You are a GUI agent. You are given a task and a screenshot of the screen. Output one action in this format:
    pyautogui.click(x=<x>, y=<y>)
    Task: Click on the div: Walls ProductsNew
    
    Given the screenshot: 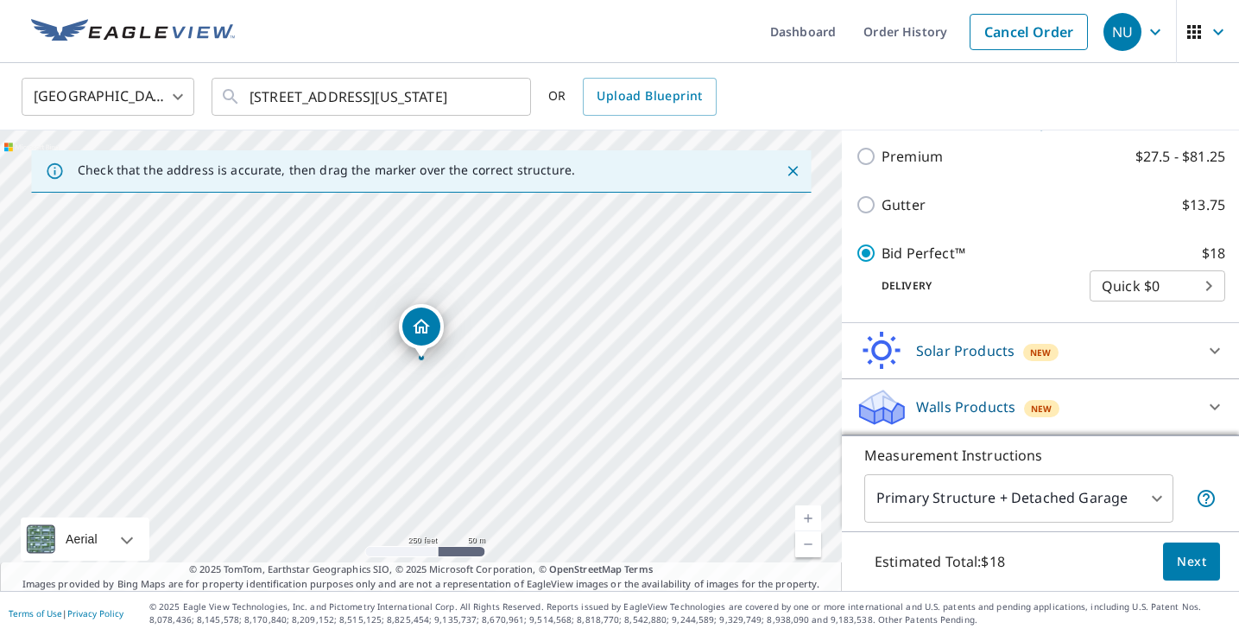 What is the action you would take?
    pyautogui.click(x=1041, y=407)
    